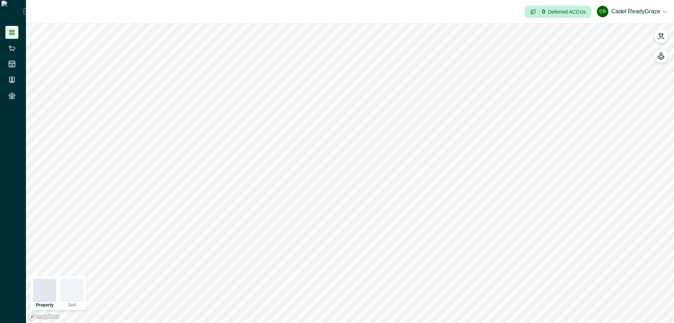 The height and width of the screenshot is (323, 674). Describe the element at coordinates (567, 12) in the screenshot. I see `p: Deferred ACCUs` at that location.